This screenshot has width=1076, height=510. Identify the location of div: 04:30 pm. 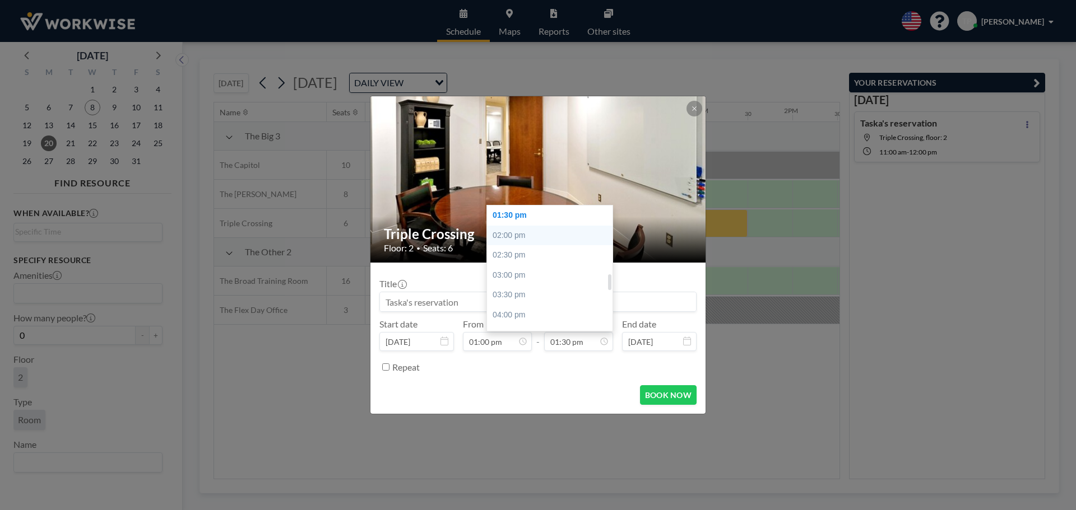
(552, 336).